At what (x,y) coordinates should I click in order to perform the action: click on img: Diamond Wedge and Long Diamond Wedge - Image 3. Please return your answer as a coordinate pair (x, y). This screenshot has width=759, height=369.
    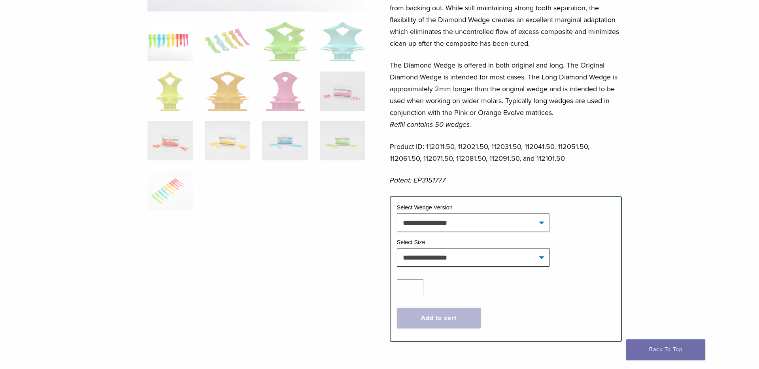
    Looking at the image, I should click on (285, 42).